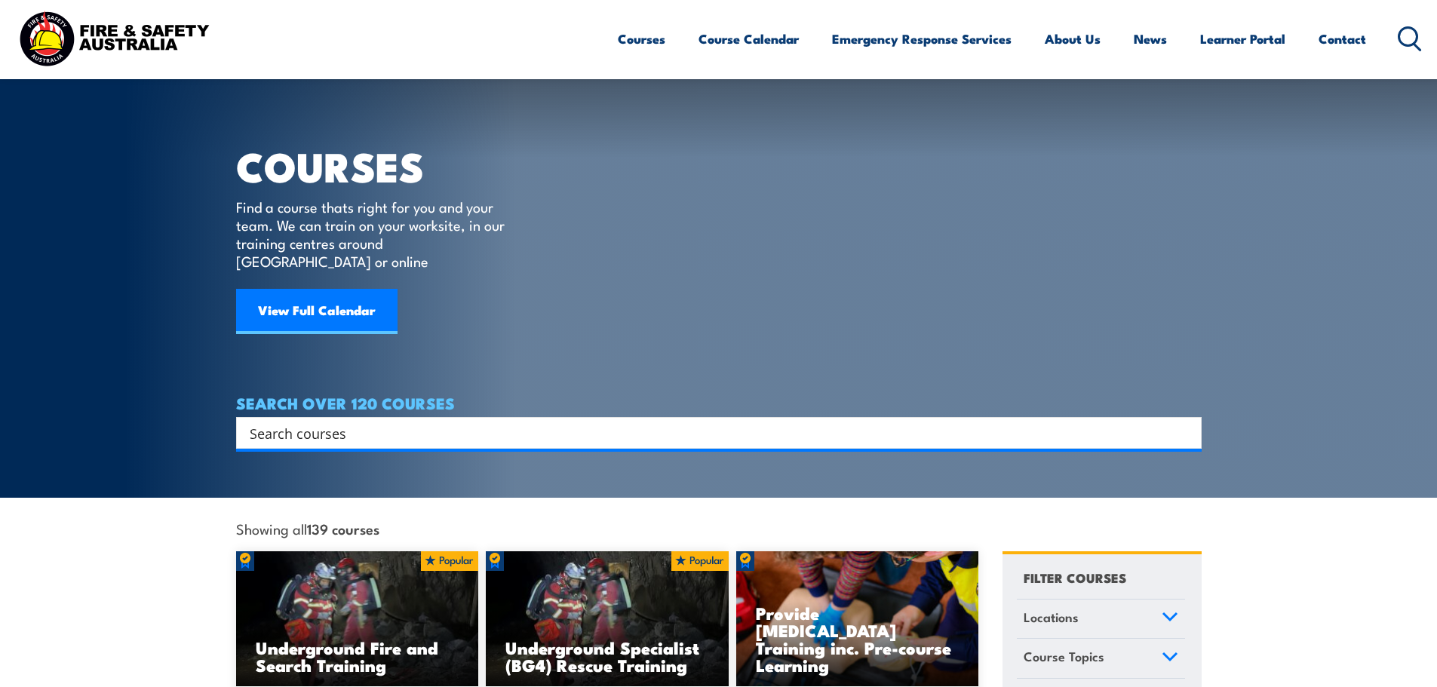 The width and height of the screenshot is (1437, 687). Describe the element at coordinates (1051, 617) in the screenshot. I see `span: Locations` at that location.